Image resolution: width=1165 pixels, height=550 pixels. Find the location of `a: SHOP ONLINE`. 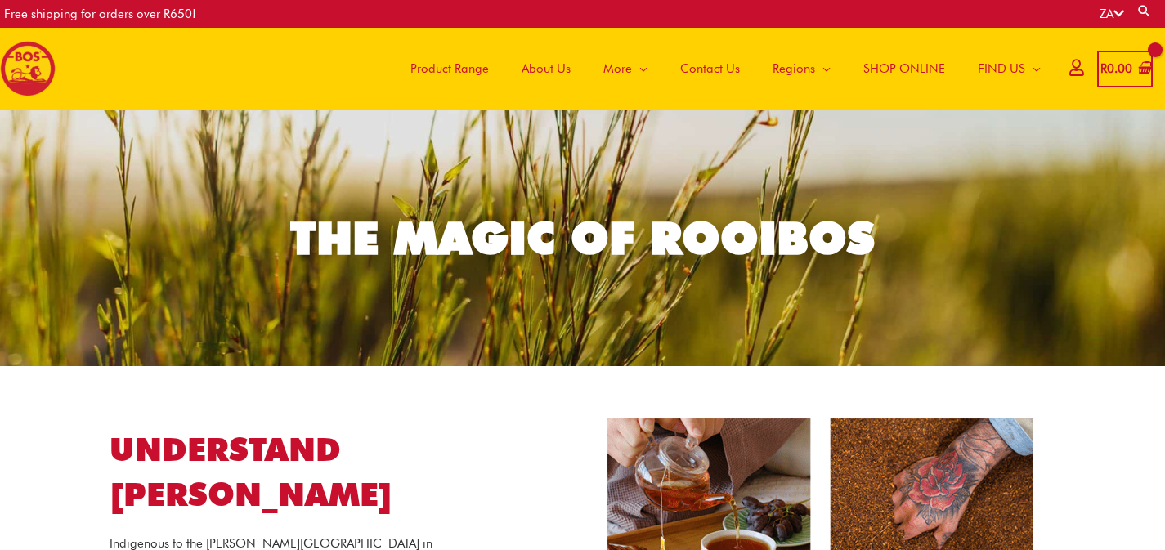

a: SHOP ONLINE is located at coordinates (904, 69).